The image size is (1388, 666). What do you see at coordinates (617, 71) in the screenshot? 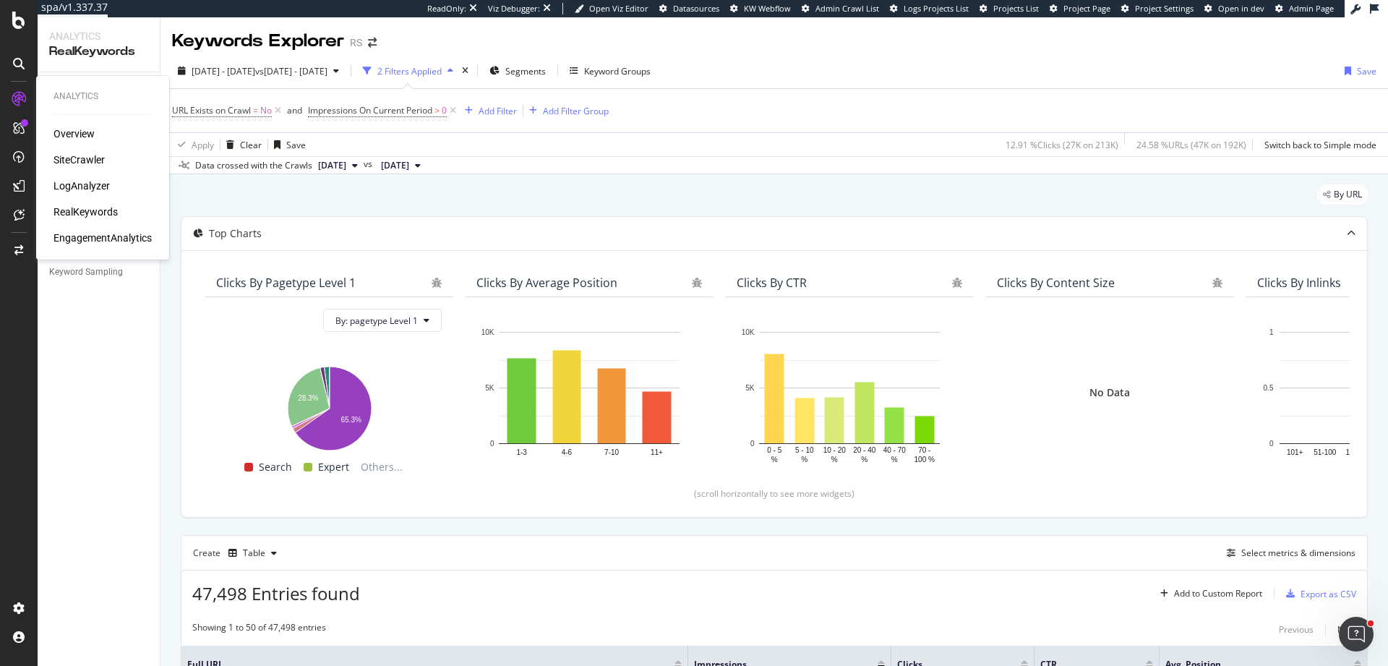
I see `div: Keyword Groups` at bounding box center [617, 71].